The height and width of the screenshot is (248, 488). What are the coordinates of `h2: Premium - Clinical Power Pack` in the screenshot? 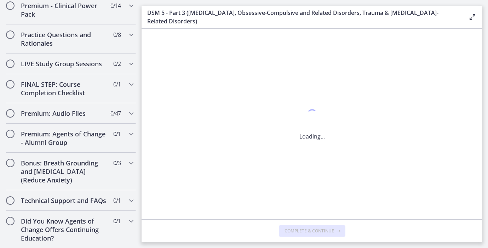 It's located at (64, 10).